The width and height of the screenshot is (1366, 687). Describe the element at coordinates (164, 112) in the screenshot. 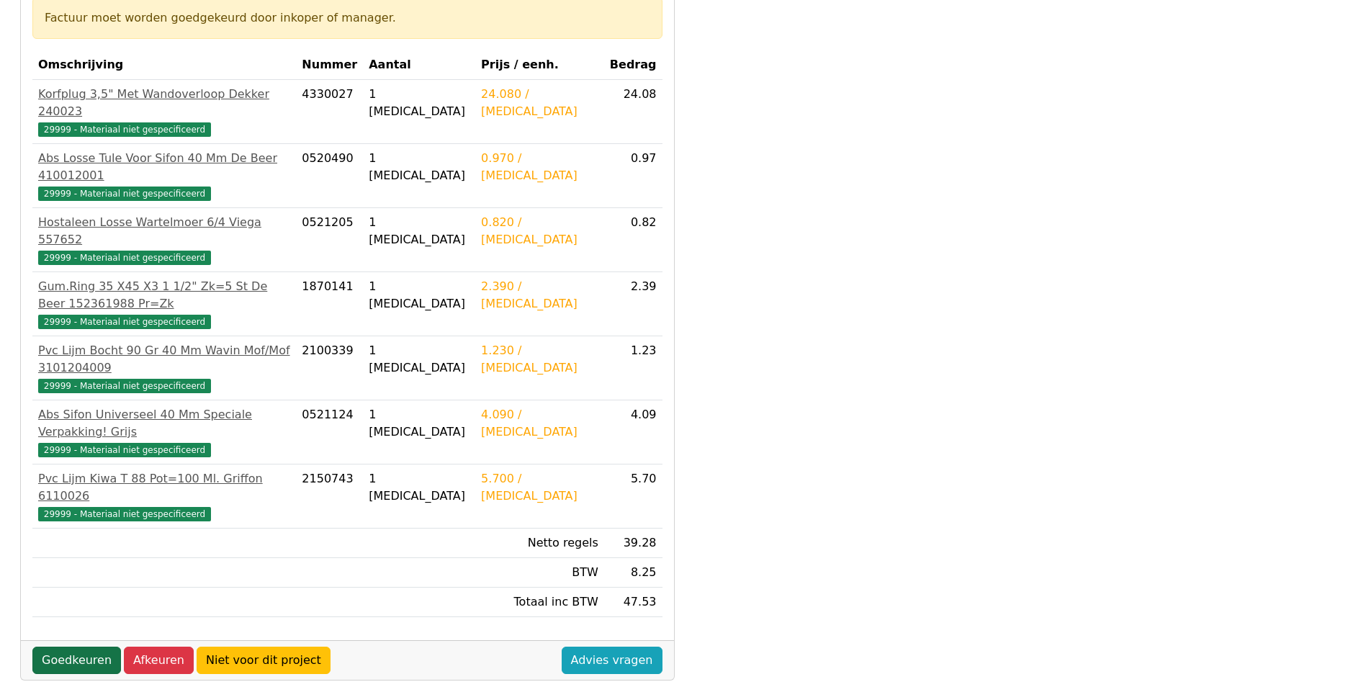

I see `a: Korfplug 3,5" Met Wandoverloop Dekker 24002329999 - Materiaal niet gespecificeerd` at that location.